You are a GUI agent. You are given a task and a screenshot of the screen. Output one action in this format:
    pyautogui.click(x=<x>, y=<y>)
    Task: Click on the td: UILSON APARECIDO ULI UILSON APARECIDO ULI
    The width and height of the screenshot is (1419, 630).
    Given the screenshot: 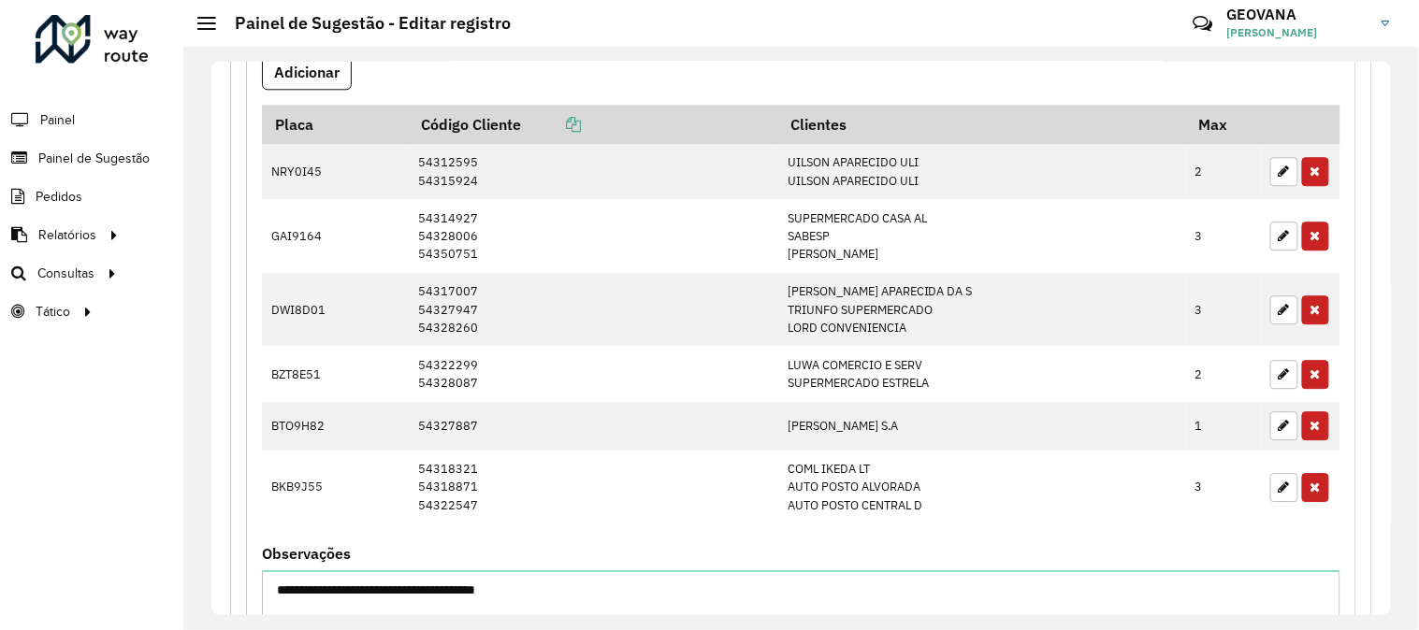 What is the action you would take?
    pyautogui.click(x=981, y=171)
    